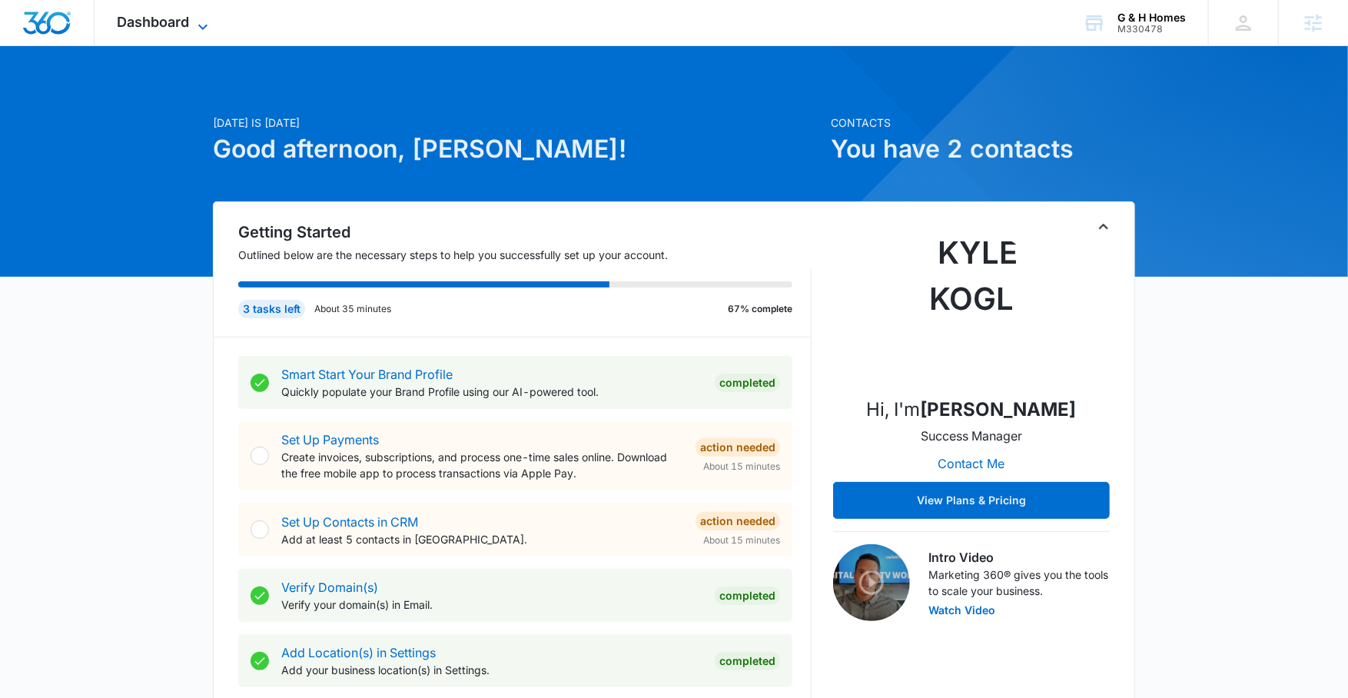 This screenshot has height=698, width=1348. What do you see at coordinates (525, 254) in the screenshot?
I see `p: Outlined below are the necessary steps to help you successfully set up your account.` at bounding box center [525, 254].